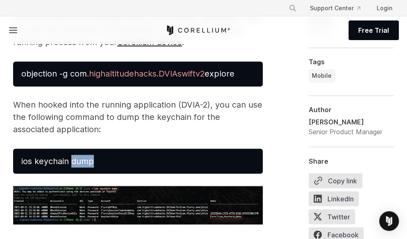  What do you see at coordinates (373, 30) in the screenshot?
I see `a: Free Trial` at bounding box center [373, 30].